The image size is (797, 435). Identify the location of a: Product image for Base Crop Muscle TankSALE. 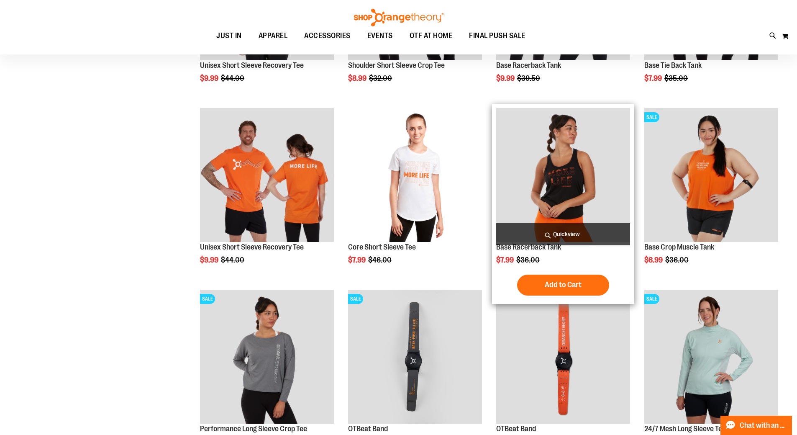
(711, 175).